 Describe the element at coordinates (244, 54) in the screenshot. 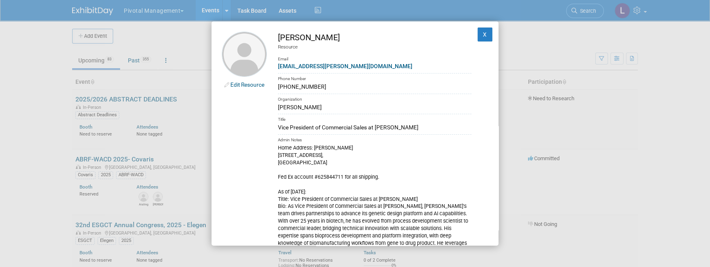

I see `img: Imroz Ghangas` at that location.